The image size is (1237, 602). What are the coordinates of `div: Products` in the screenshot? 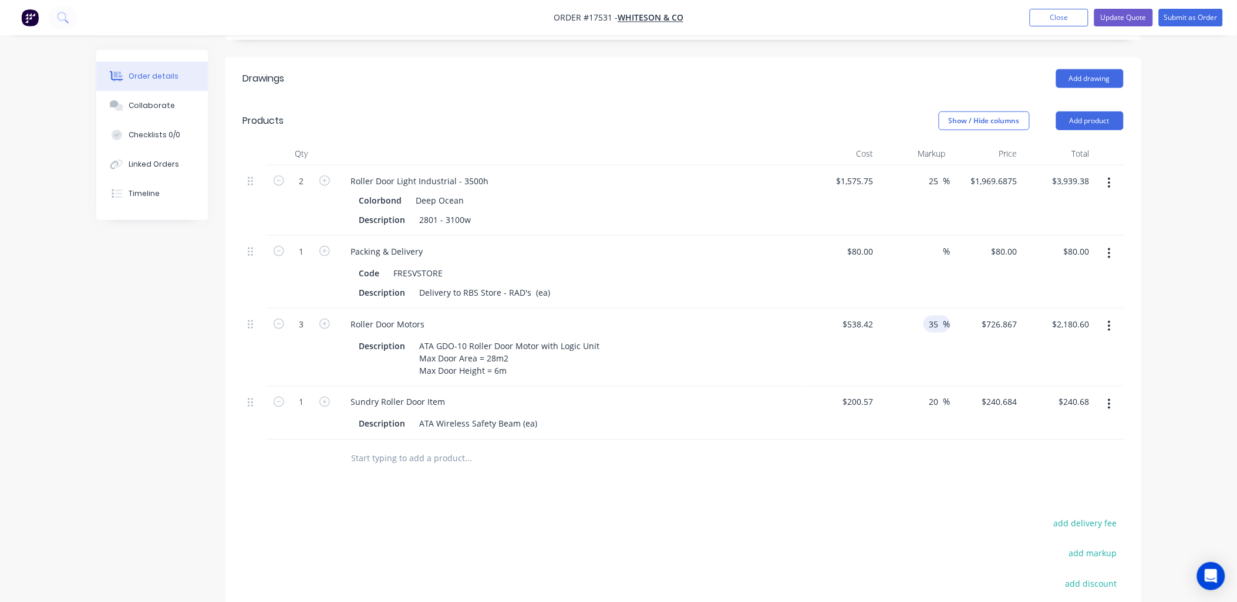 It's located at (264, 121).